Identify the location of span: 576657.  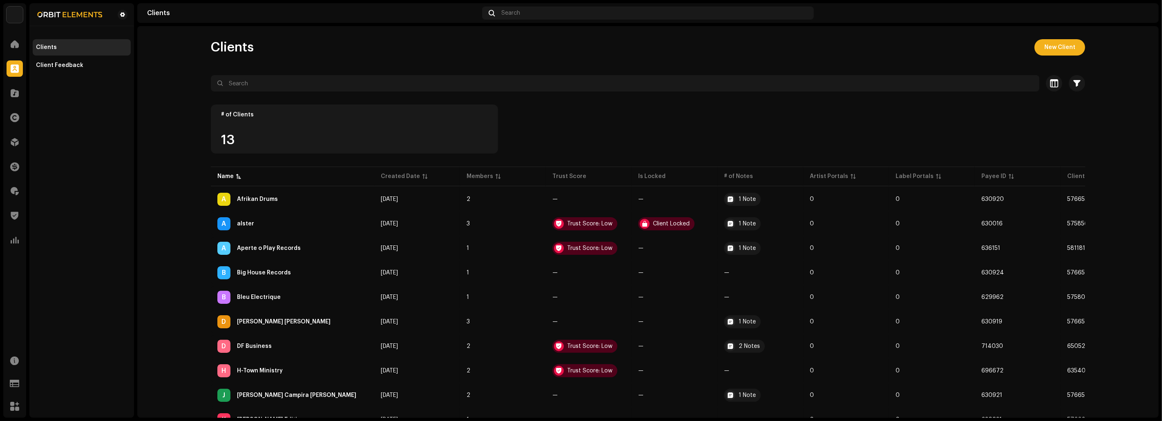
(1078, 273).